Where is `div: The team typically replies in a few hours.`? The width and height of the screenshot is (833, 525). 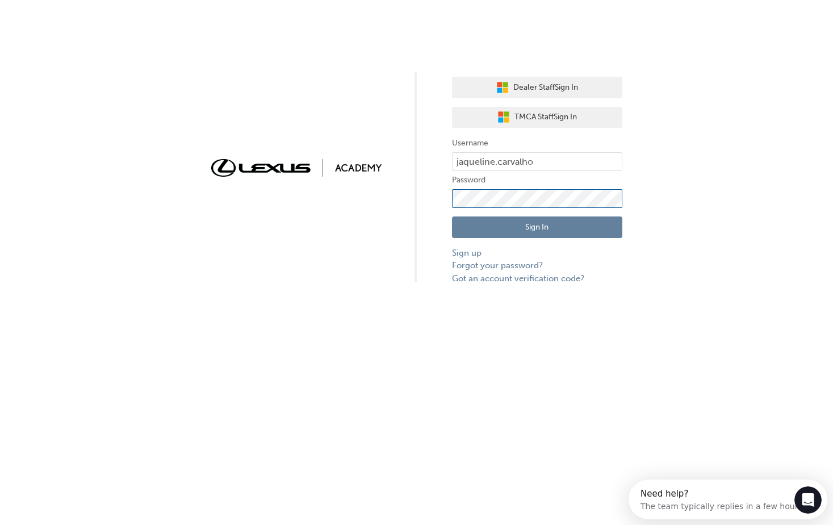 div: The team typically replies in a few hours. is located at coordinates (94, 24).